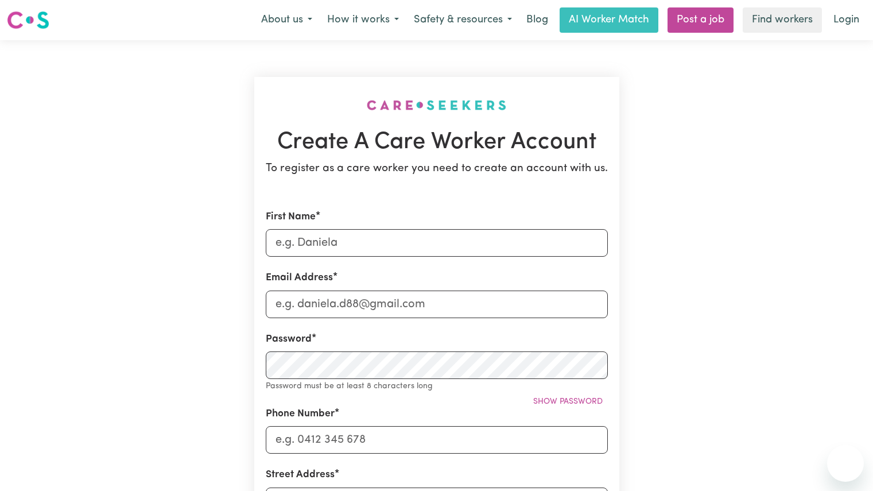 This screenshot has height=491, width=873. What do you see at coordinates (568, 401) in the screenshot?
I see `button: Show password` at bounding box center [568, 401].